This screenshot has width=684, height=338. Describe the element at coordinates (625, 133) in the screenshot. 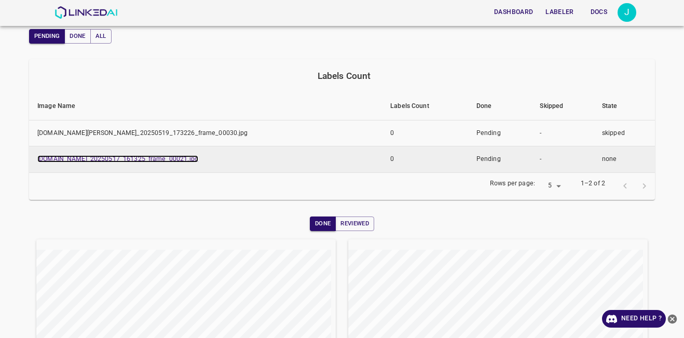

I see `td: skipped` at that location.